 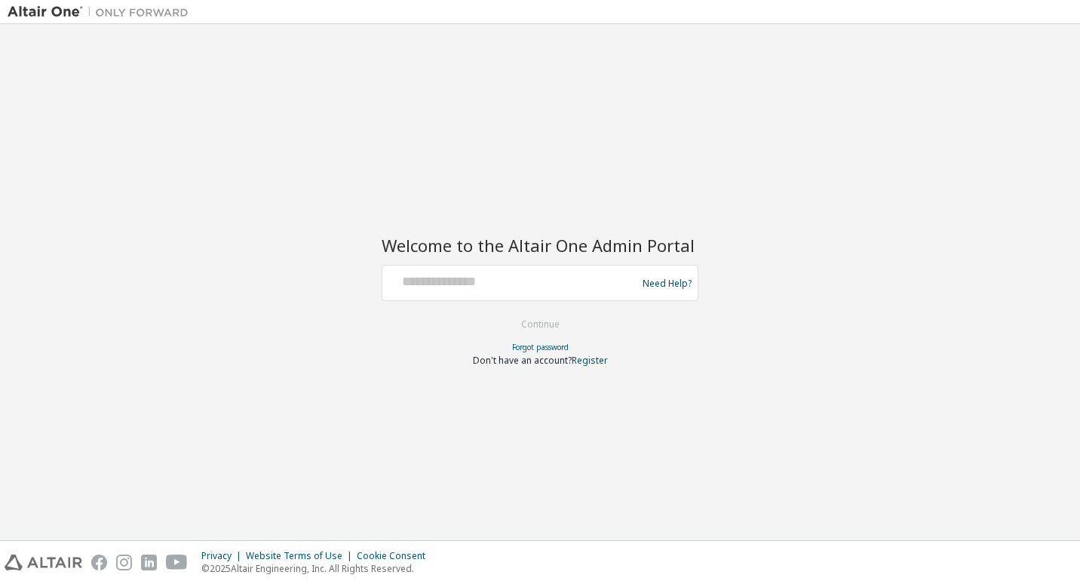 I want to click on a: Register, so click(x=590, y=360).